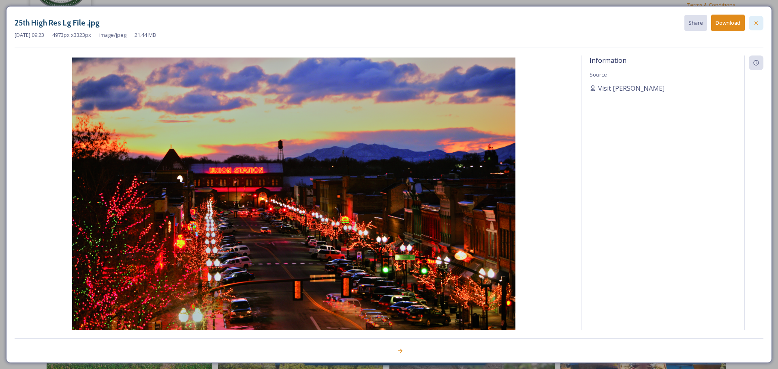  Describe the element at coordinates (113, 35) in the screenshot. I see `span: image/jpeg` at that location.